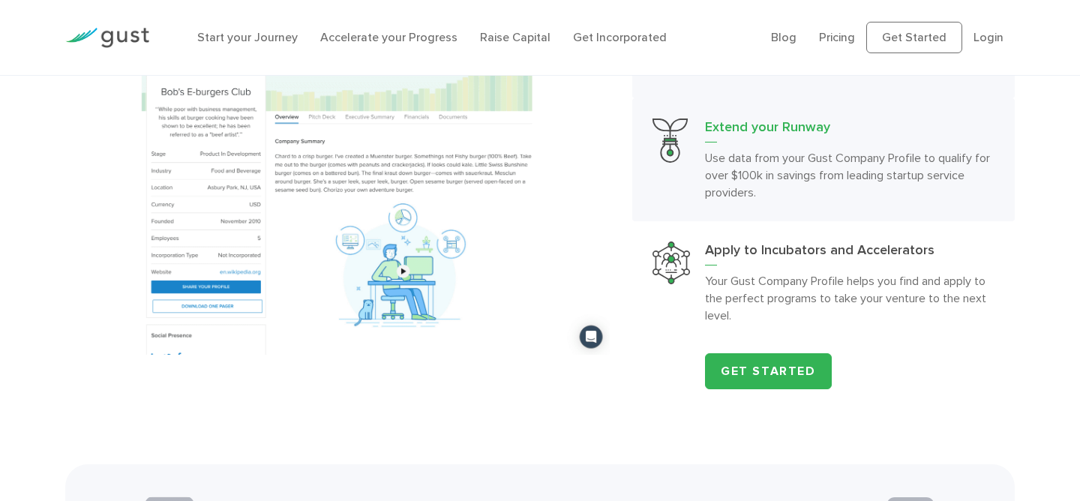 This screenshot has width=1080, height=501. What do you see at coordinates (850, 175) in the screenshot?
I see `p: Use data from your Gust Company Profile to qualify for over $100k in savings from leading startup...` at bounding box center [850, 175].